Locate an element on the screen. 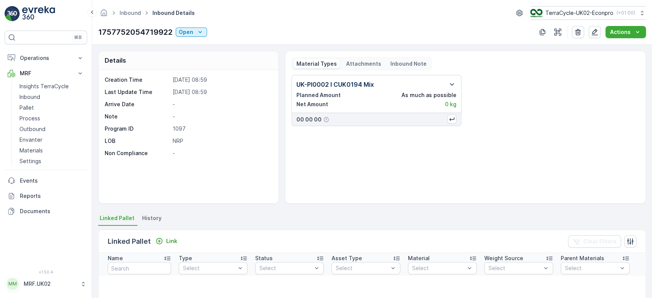  p: Inbound is located at coordinates (30, 97).